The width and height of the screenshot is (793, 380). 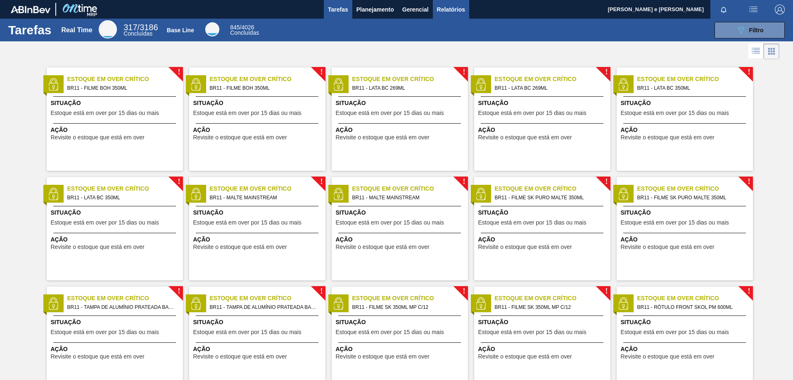 I want to click on img: TNhmsLtSVTkK8tSr43FrP2fwEKptu5GPRR3wAAAABJRU5ErkJggg==, so click(x=31, y=10).